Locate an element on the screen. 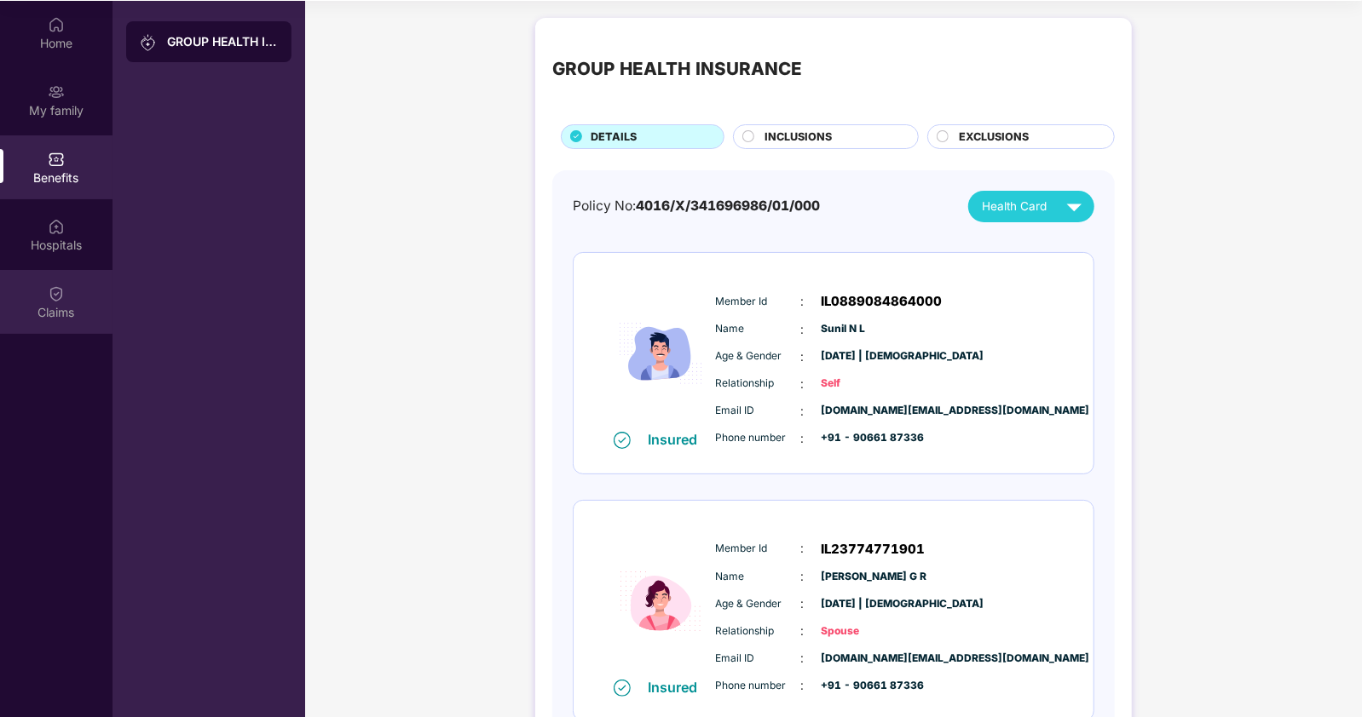  img: svg+xml;base64,PHN2ZyBpZD0iQ2xhaW0iIHhtbG5zPSJodHRwOi8vd3d3LnczLm9yZy8yMDAwL3N2ZyIgd2lkdGg9IjIwIi... is located at coordinates (56, 294).